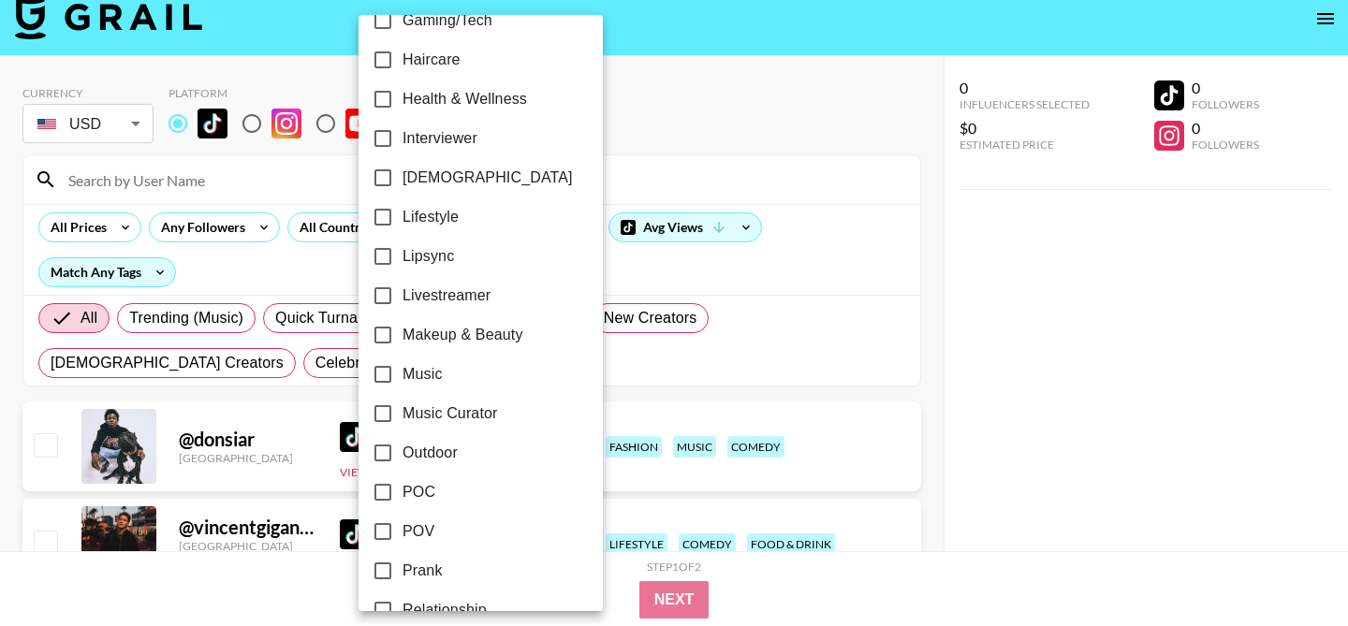 The image size is (1348, 626). I want to click on span: Music, so click(422, 374).